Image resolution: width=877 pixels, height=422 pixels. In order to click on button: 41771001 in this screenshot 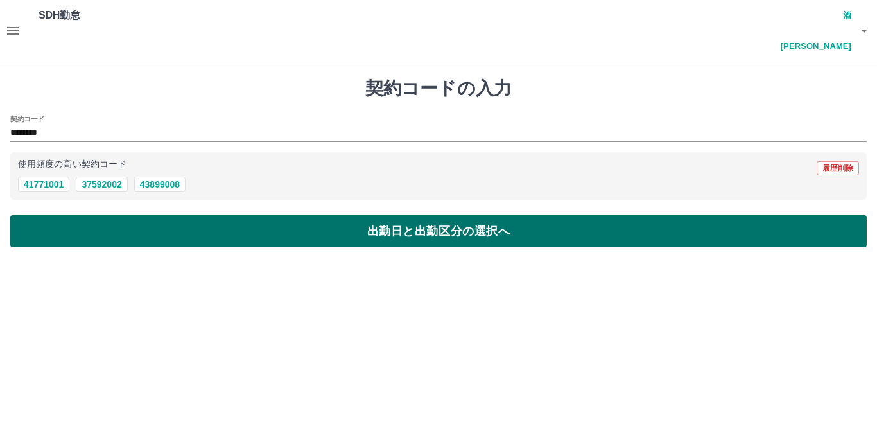, I will do `click(44, 184)`.